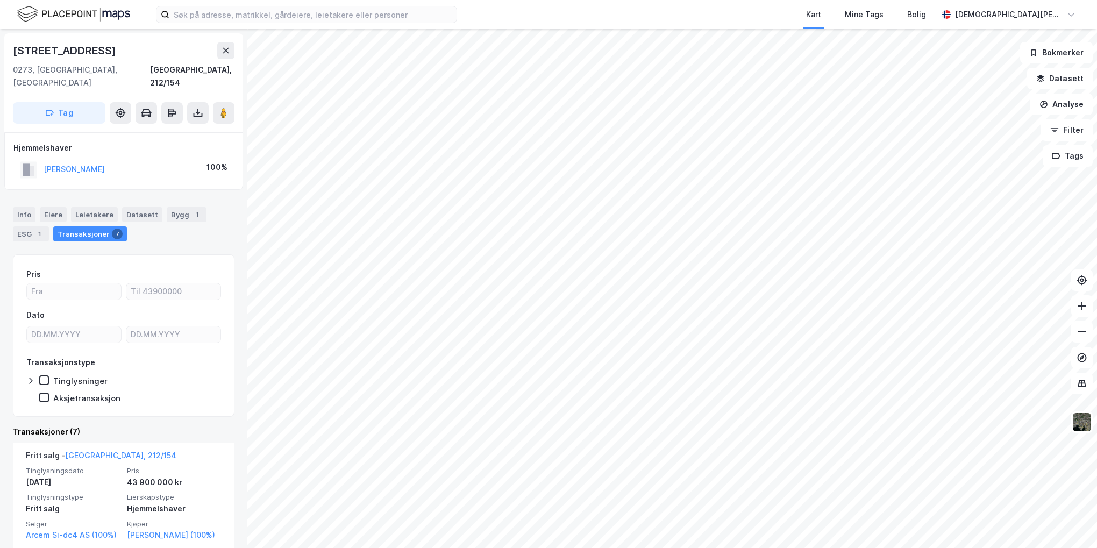 The image size is (1097, 548). I want to click on div: Info, so click(24, 215).